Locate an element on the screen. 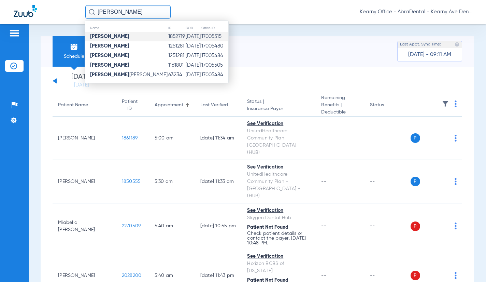 This screenshot has height=282, width=486. span: Insurance Payer is located at coordinates (279, 109).